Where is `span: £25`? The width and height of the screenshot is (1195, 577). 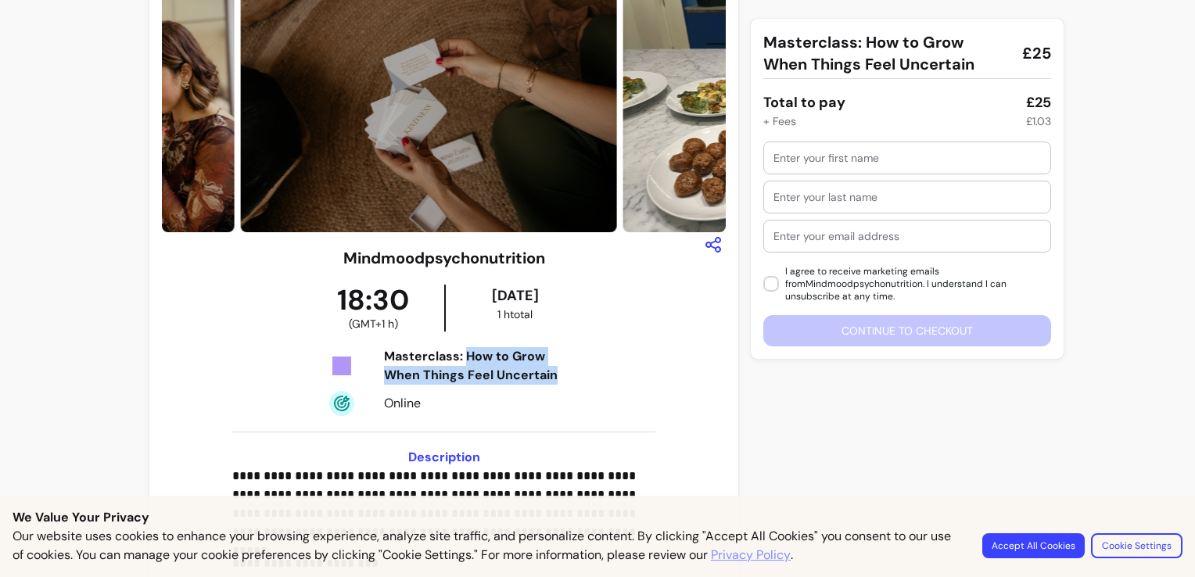
span: £25 is located at coordinates (1036, 53).